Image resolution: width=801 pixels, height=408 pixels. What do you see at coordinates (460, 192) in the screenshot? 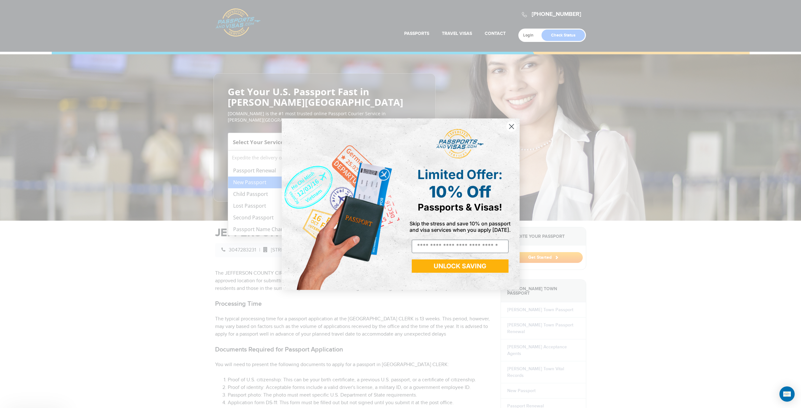
I see `span: 10% Off` at bounding box center [460, 192].